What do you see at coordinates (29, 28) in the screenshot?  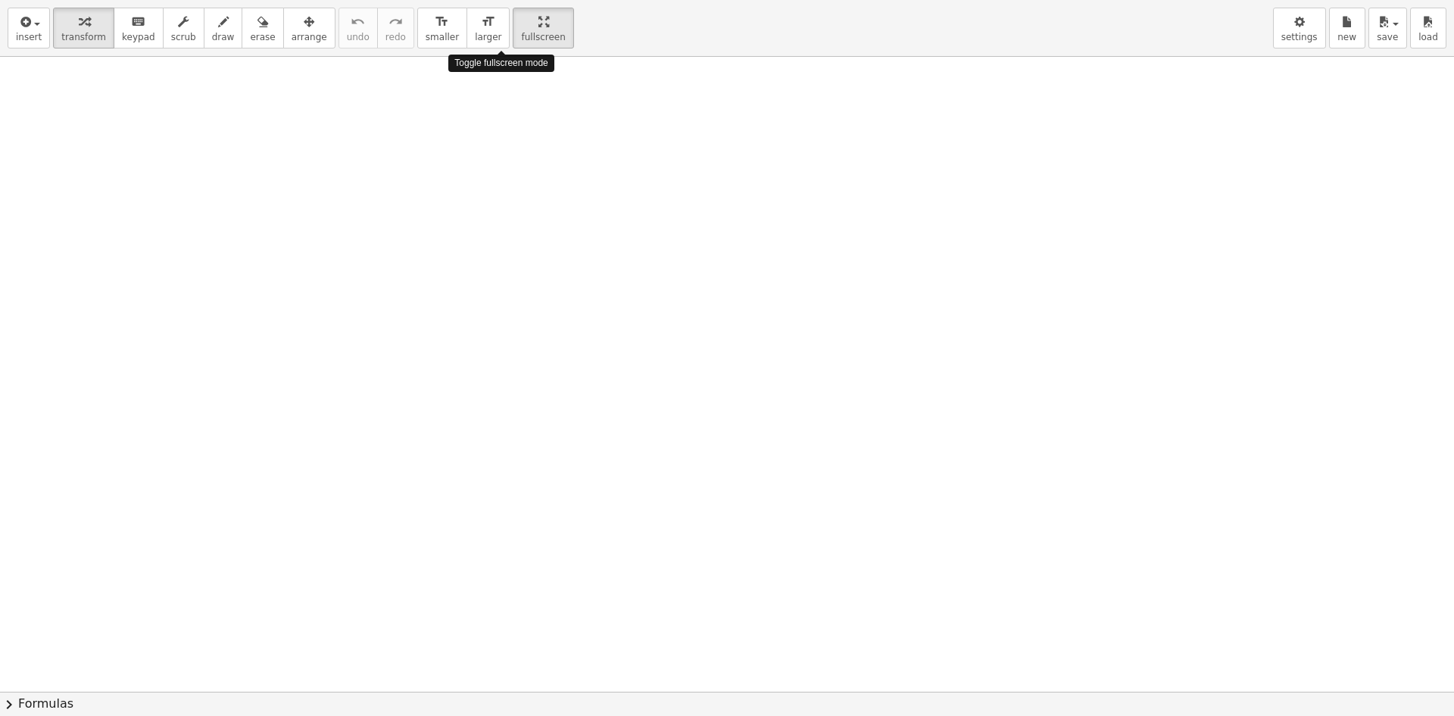 I see `button: insert` at bounding box center [29, 28].